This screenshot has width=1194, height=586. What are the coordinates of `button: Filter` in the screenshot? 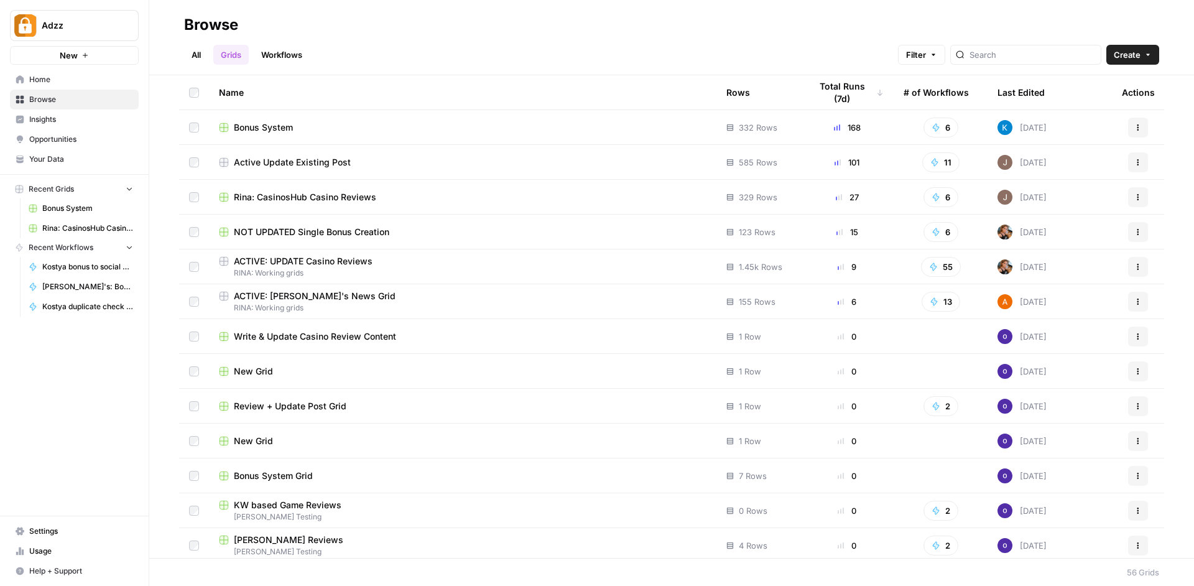 It's located at (922, 55).